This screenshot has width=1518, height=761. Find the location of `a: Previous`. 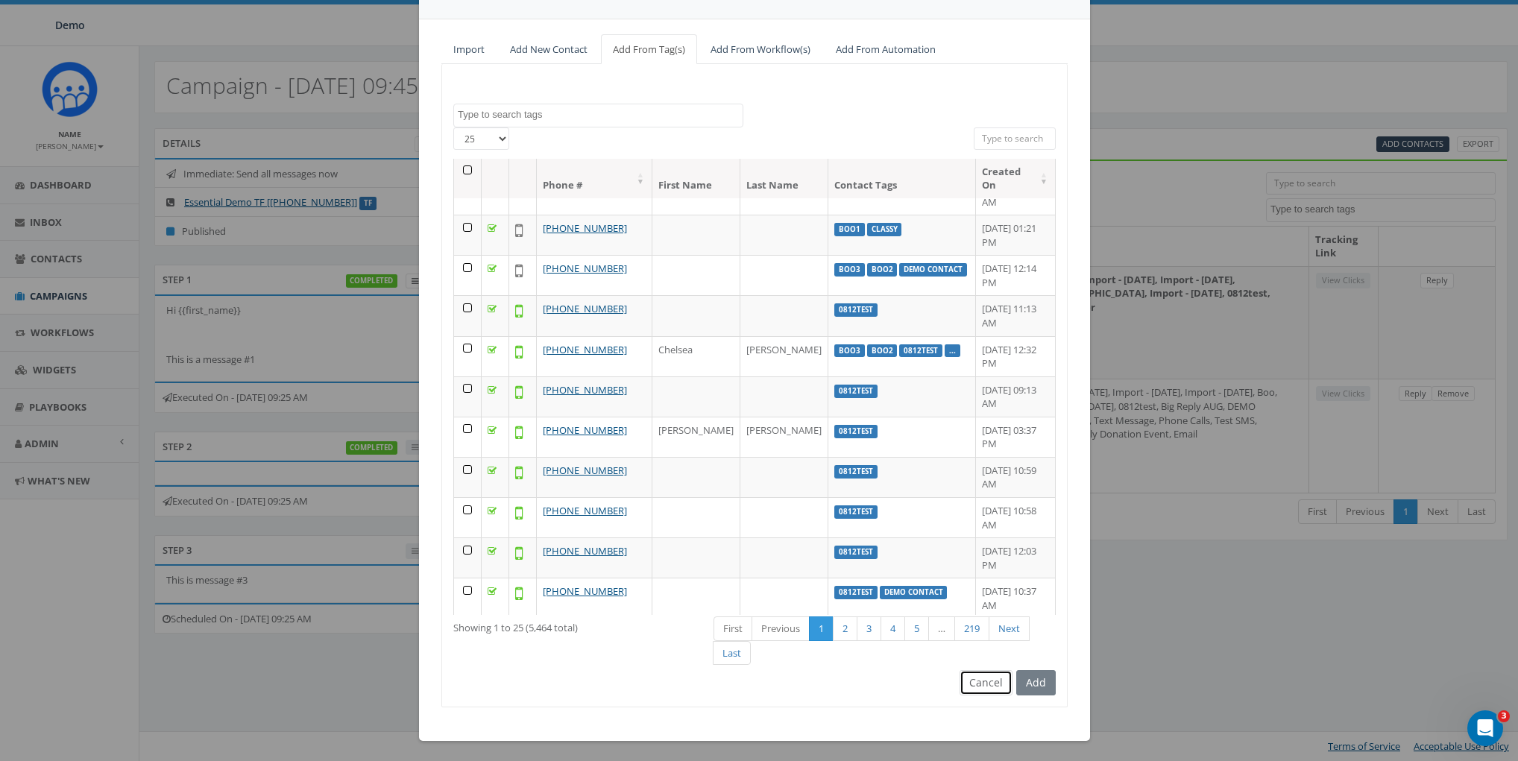

a: Previous is located at coordinates (781, 629).